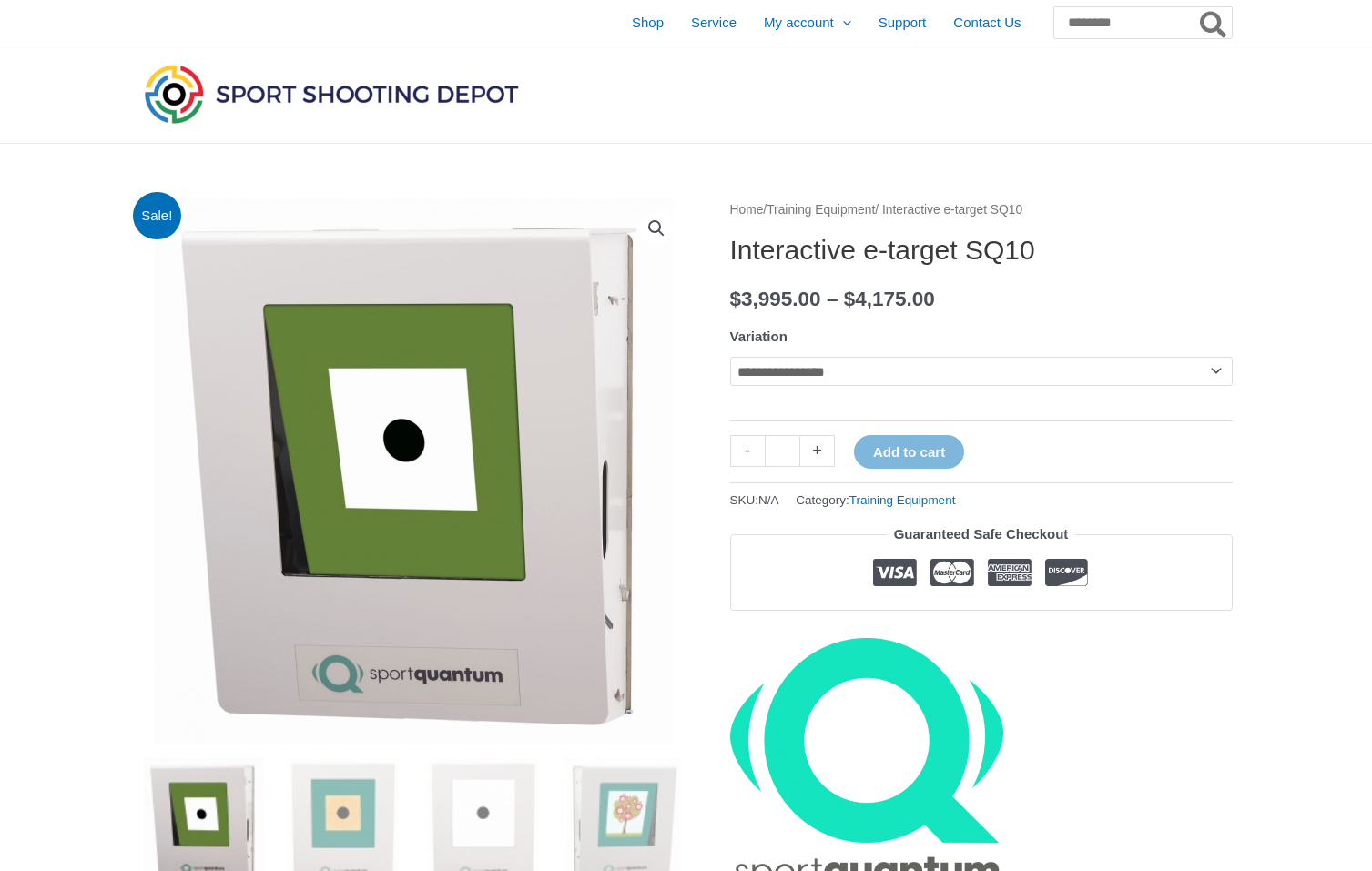 The height and width of the screenshot is (871, 1372). Describe the element at coordinates (981, 534) in the screenshot. I see `legend: Guaranteed Safe Checkout` at that location.